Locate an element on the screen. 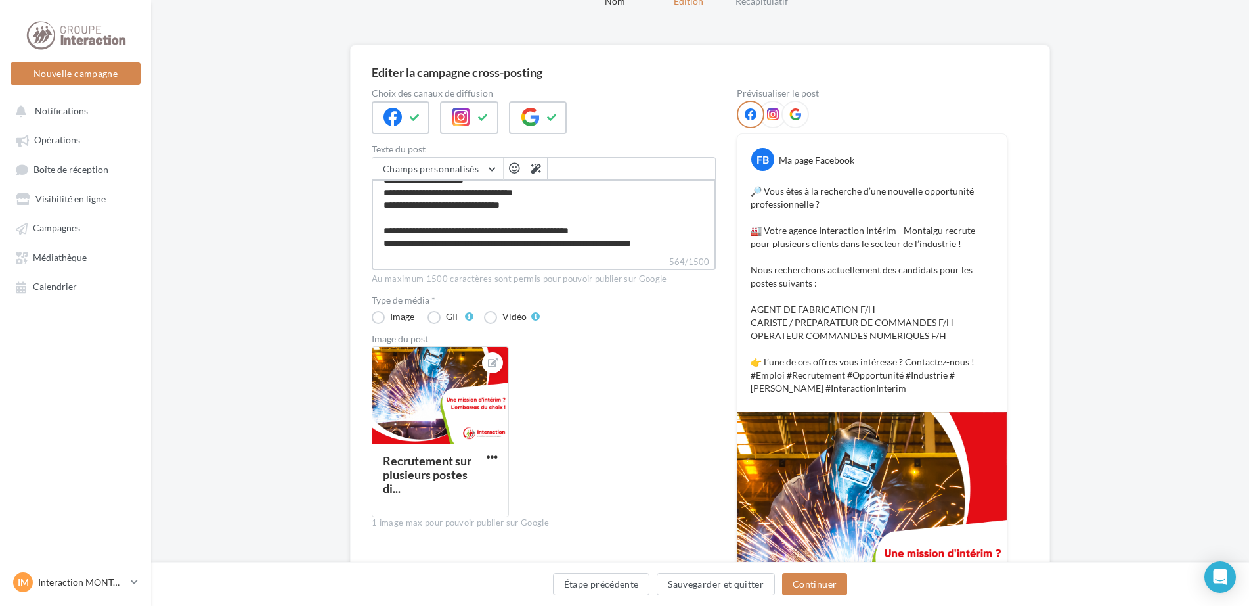  span: Champs personnalisés is located at coordinates (431, 168).